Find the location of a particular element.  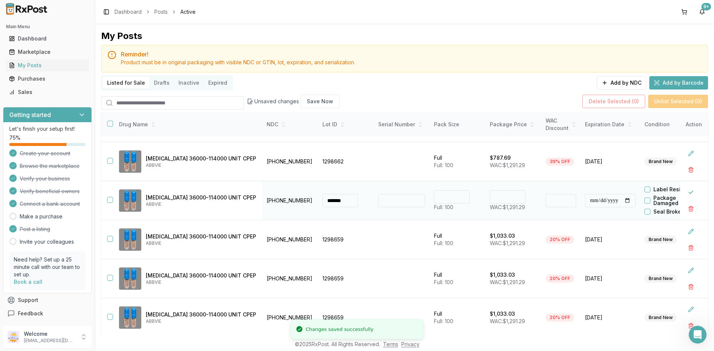

h5: Reminder! is located at coordinates (411, 54).